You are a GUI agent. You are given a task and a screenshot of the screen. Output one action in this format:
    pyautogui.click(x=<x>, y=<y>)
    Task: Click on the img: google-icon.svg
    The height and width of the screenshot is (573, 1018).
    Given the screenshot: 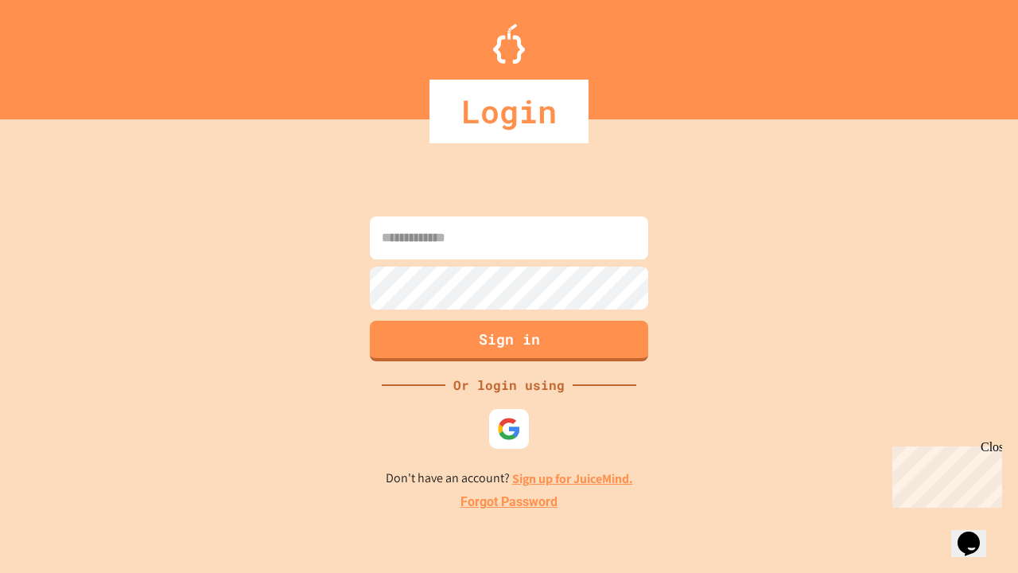 What is the action you would take?
    pyautogui.click(x=509, y=429)
    